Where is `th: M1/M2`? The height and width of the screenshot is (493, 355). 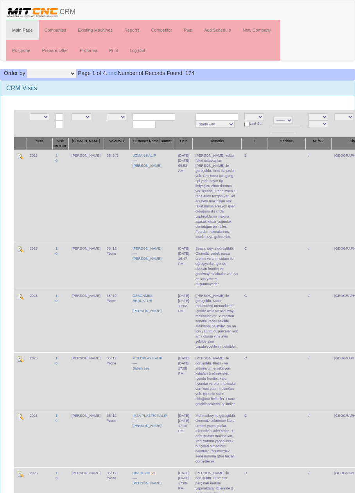
th: M1/M2 is located at coordinates (318, 144).